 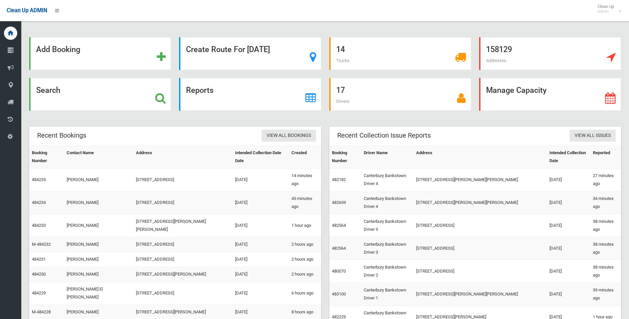 I want to click on td: 6 hours ago, so click(x=305, y=293).